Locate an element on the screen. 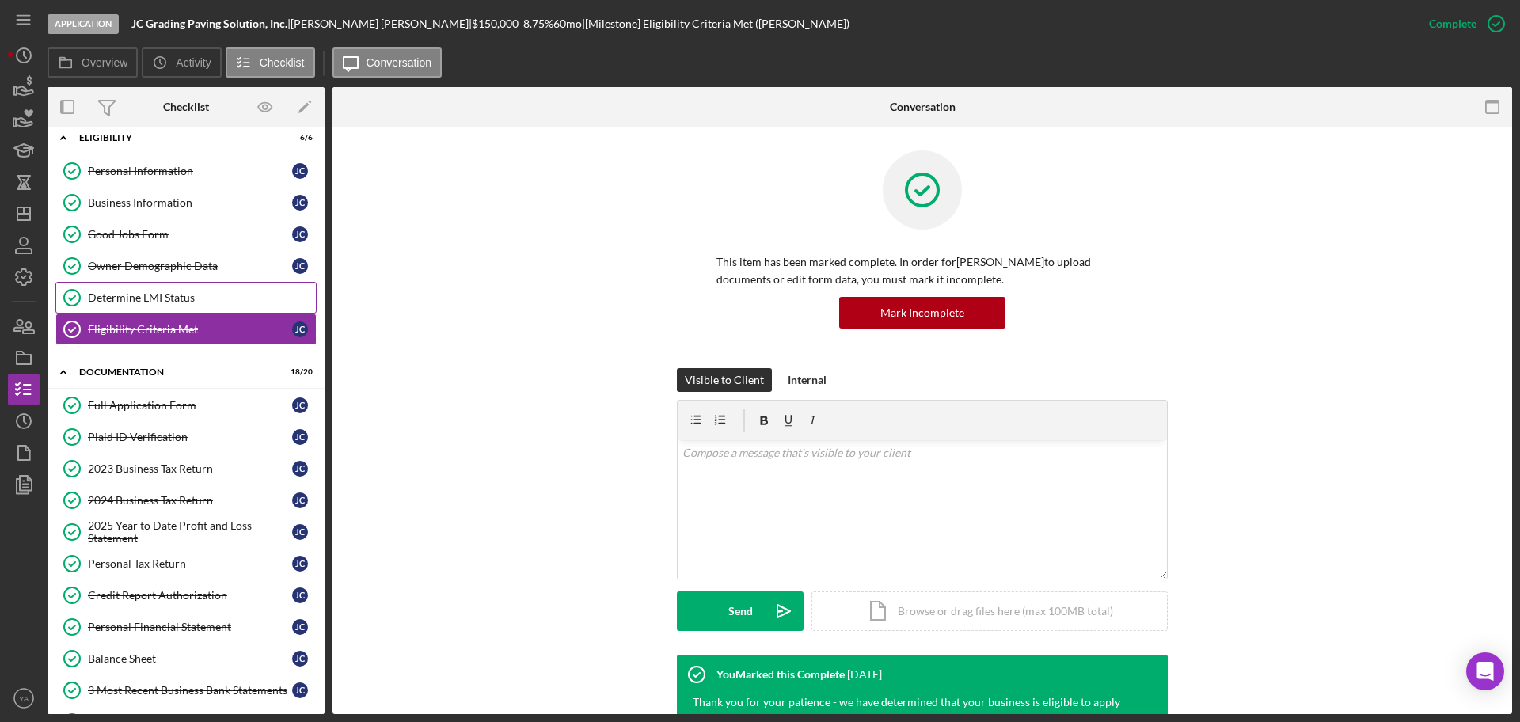 This screenshot has width=1520, height=722. div: Visible to Client is located at coordinates (724, 380).